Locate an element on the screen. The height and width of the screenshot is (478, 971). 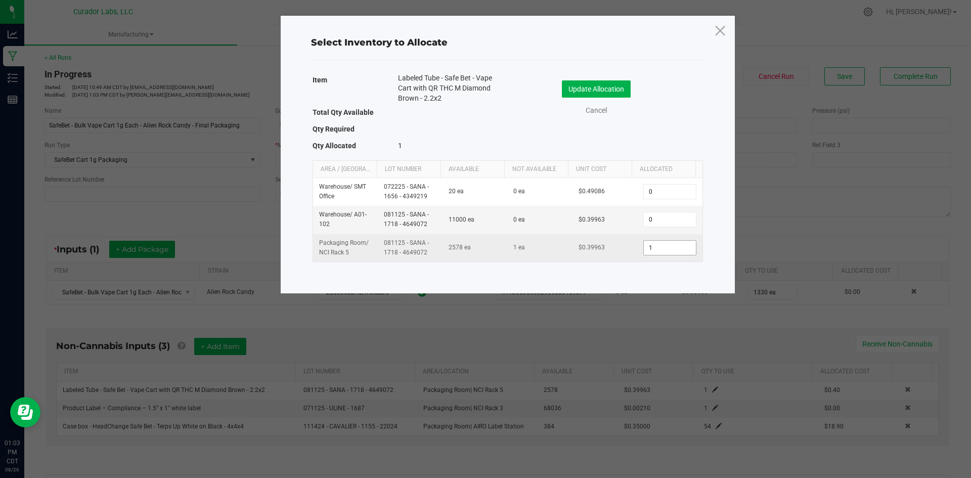
span: 2578 ea is located at coordinates (460, 247).